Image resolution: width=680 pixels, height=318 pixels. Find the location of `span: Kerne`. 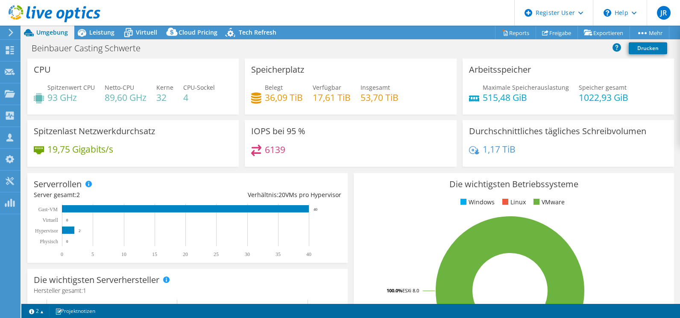

span: Kerne is located at coordinates (165, 87).